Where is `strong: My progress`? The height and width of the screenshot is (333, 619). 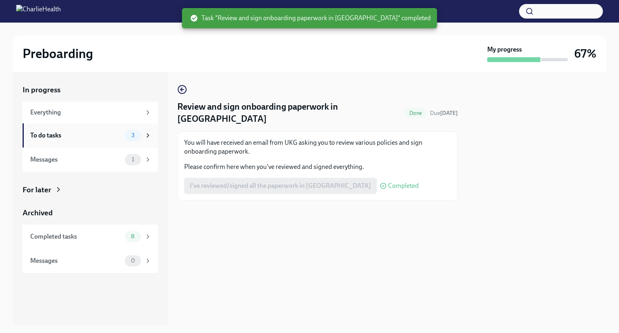
strong: My progress is located at coordinates (504, 50).